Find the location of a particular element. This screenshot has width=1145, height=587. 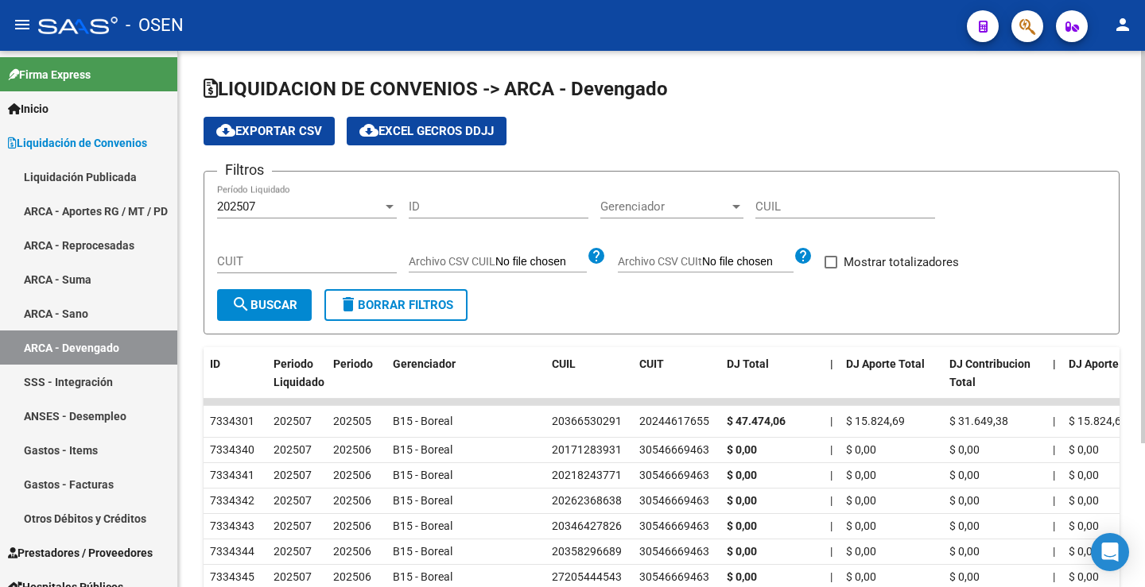

mat-icon: person is located at coordinates (1122, 25).